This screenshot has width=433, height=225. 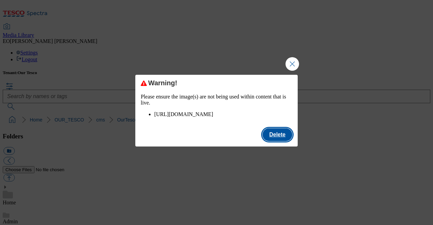 What do you see at coordinates (278, 135) in the screenshot?
I see `button: Delete` at bounding box center [278, 135].